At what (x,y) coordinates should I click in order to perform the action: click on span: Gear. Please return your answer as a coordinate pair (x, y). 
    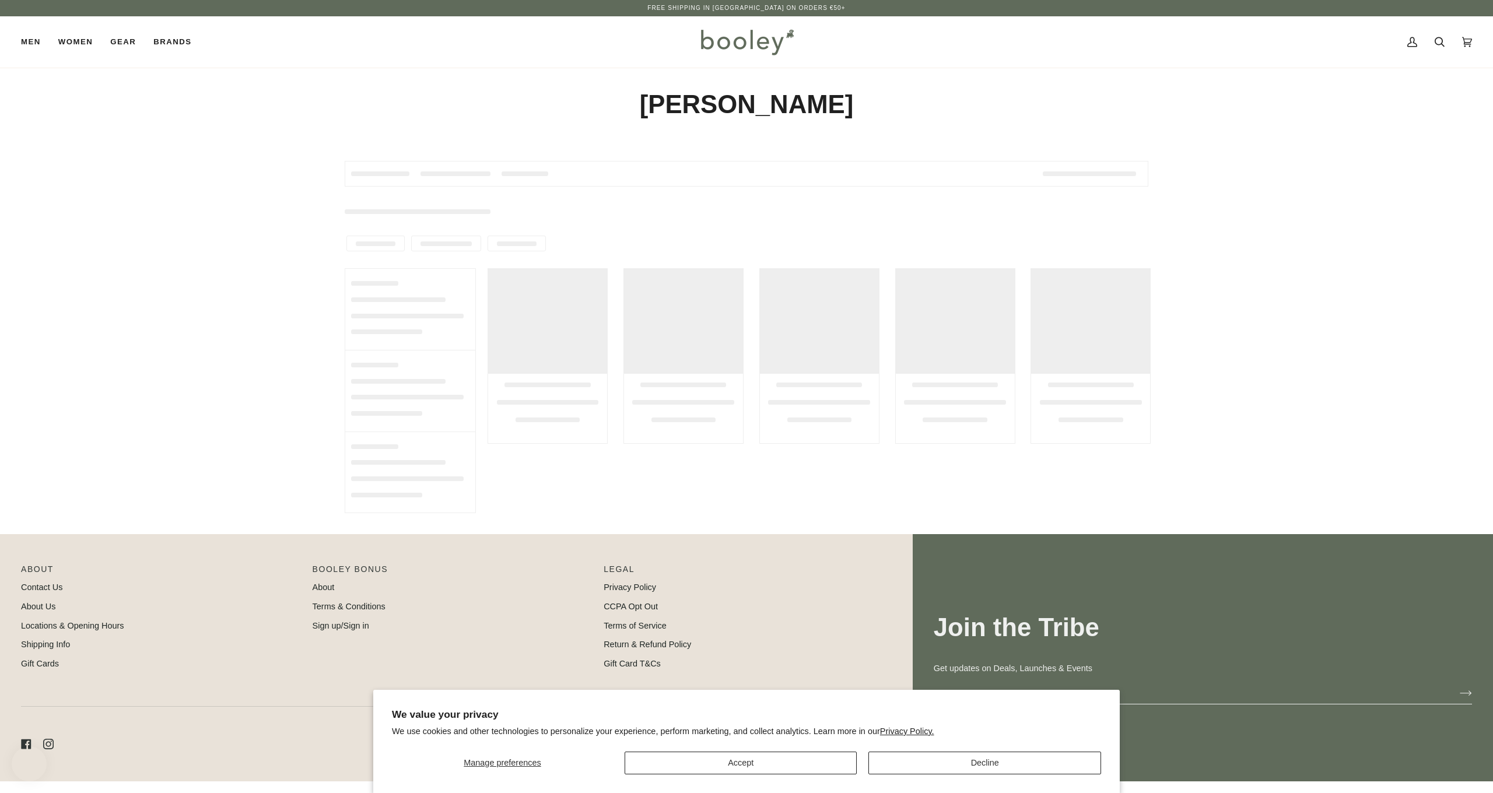
    Looking at the image, I should click on (123, 42).